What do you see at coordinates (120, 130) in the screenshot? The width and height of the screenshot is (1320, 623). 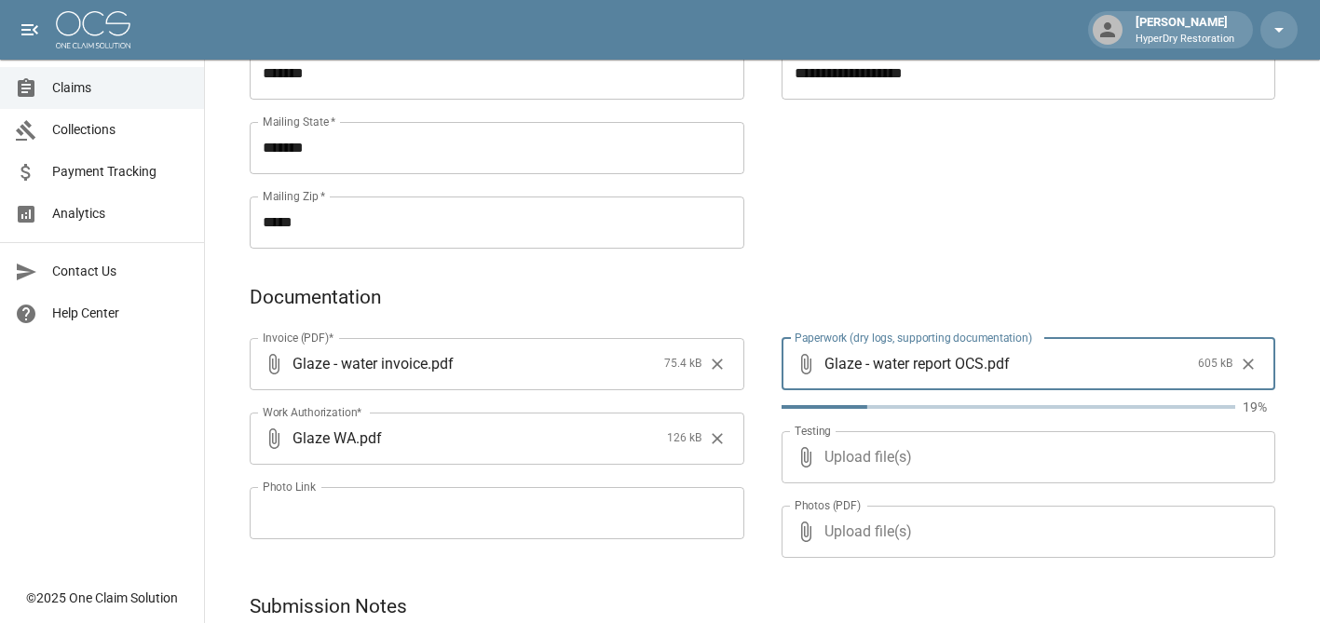 I see `span: Collections` at bounding box center [120, 130].